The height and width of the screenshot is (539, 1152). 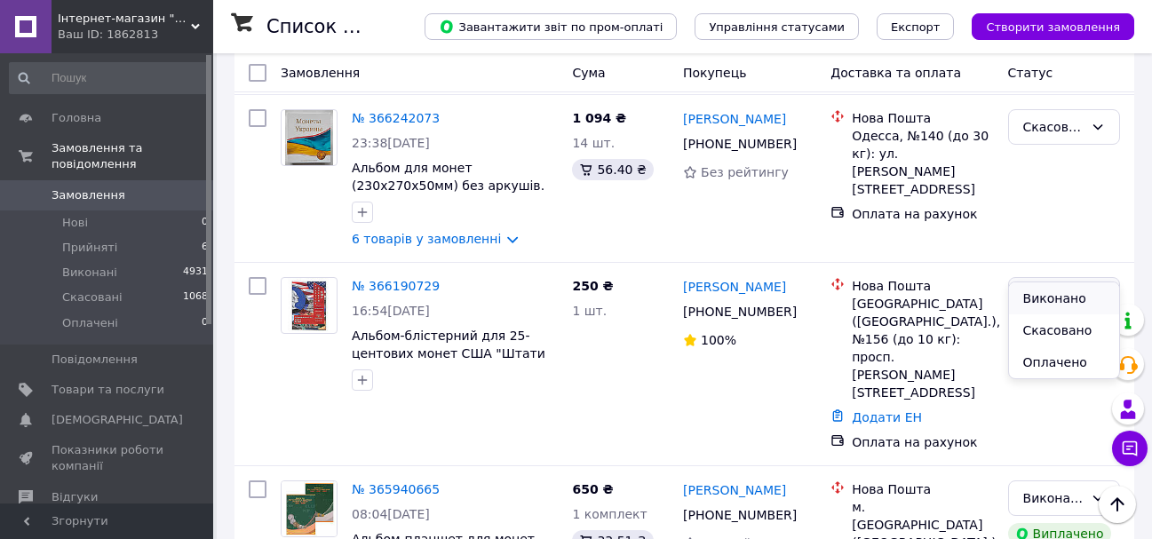 What do you see at coordinates (75, 223) in the screenshot?
I see `span: Нові` at bounding box center [75, 223].